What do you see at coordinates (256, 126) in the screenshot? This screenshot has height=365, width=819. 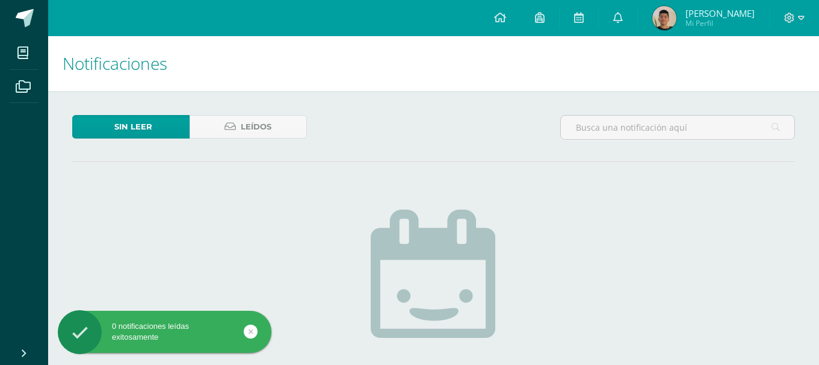 I see `span: Leídos` at bounding box center [256, 126].